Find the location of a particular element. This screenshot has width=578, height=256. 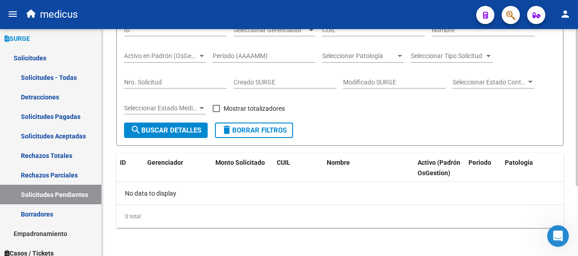

span: CUIL is located at coordinates (283, 163).